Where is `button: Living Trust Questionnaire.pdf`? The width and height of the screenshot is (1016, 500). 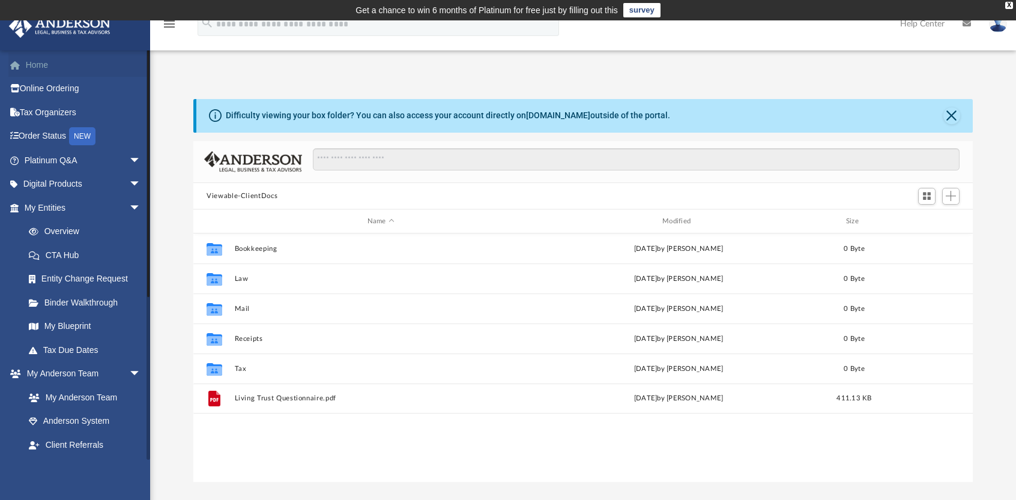
button: Living Trust Questionnaire.pdf is located at coordinates (381, 399).